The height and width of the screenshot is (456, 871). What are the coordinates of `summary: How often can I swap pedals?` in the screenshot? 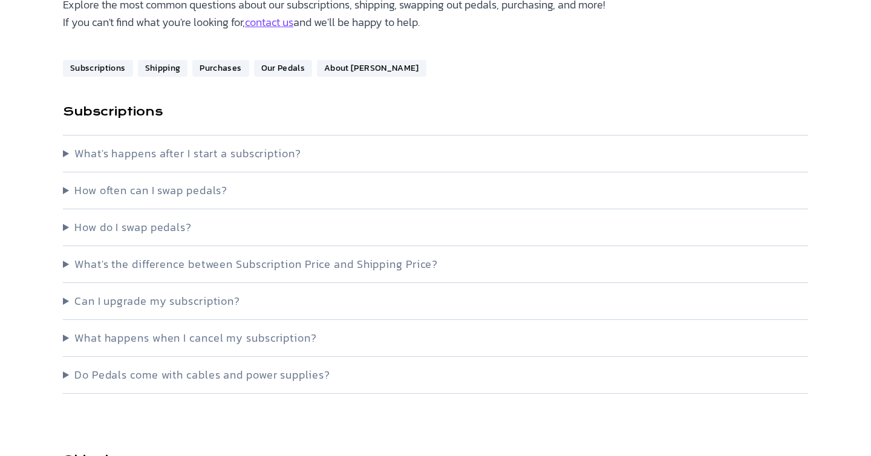 It's located at (436, 191).